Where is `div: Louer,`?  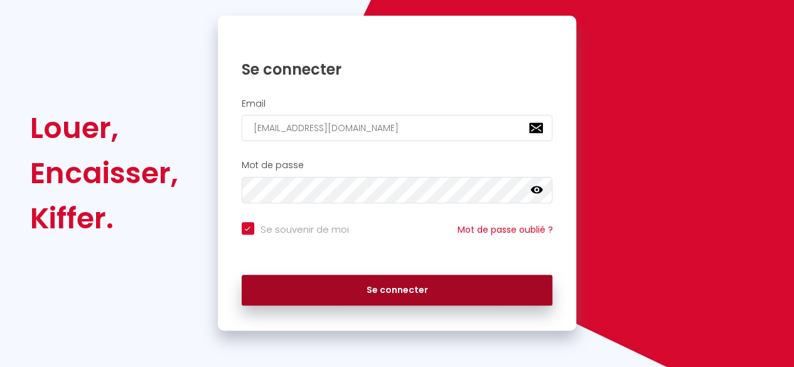
div: Louer, is located at coordinates (104, 128).